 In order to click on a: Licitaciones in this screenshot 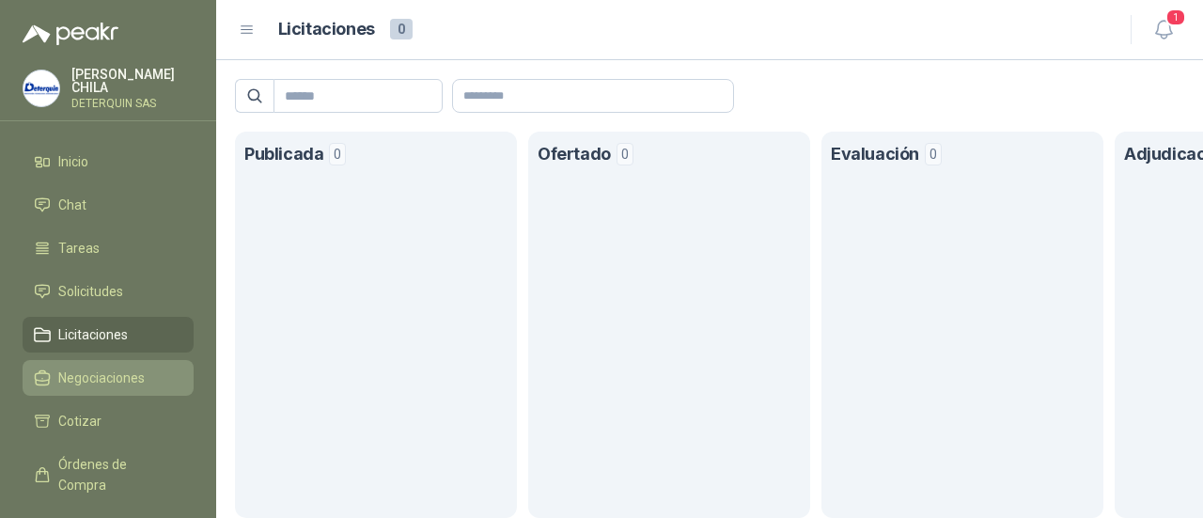, I will do `click(108, 334)`.